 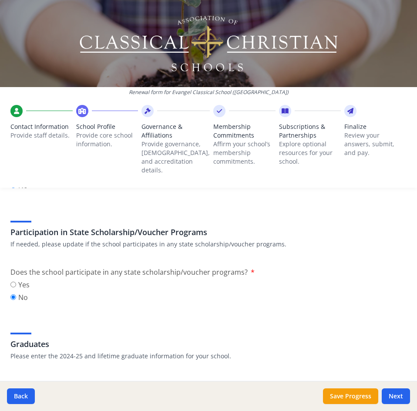 What do you see at coordinates (91, 384) in the screenshot?
I see `span: High School Graduates for the Prior School Year.` at bounding box center [91, 384].